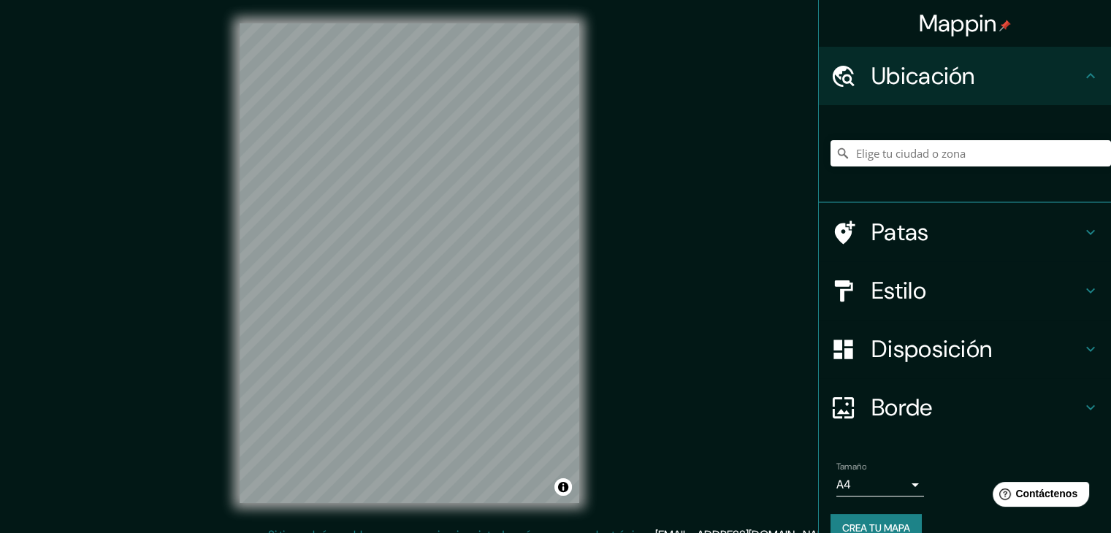  I want to click on font: Contáctenos, so click(65, 18).